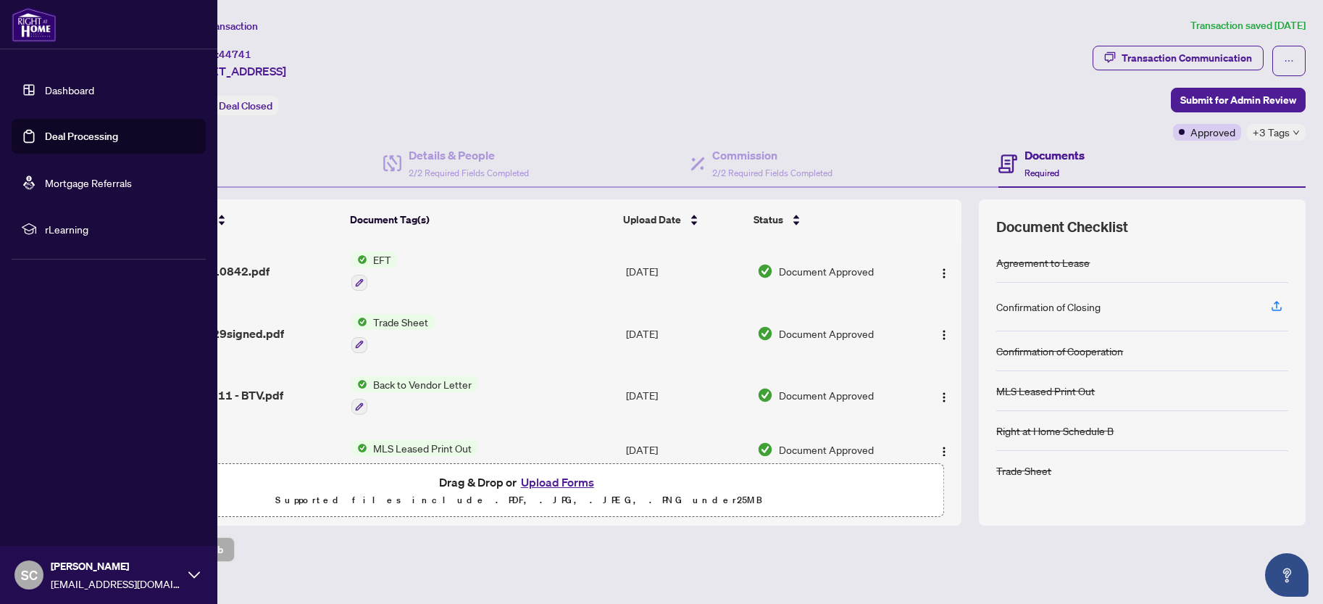  I want to click on span: EFT, so click(382, 259).